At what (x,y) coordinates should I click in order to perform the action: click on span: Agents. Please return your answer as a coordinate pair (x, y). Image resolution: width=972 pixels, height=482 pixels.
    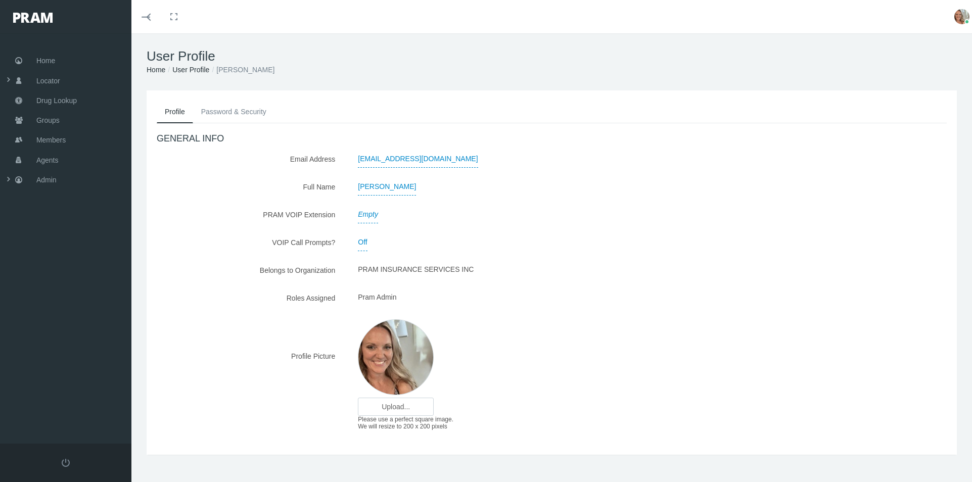
    Looking at the image, I should click on (48, 160).